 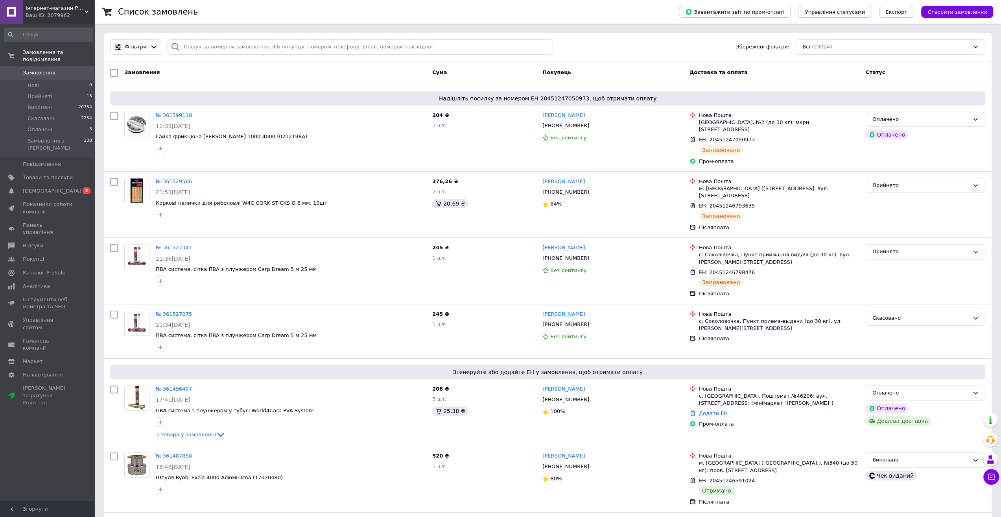 I want to click on span: Товари та послуги, so click(x=48, y=177).